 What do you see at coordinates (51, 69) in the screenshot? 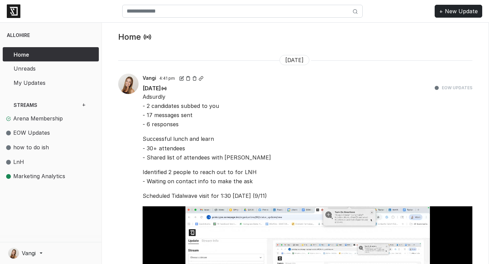
I see `a: Unreads` at bounding box center [51, 69].